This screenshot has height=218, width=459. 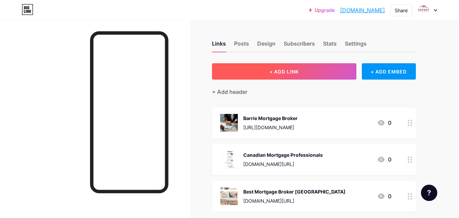 I want to click on div: + ADD EMBED, so click(x=389, y=71).